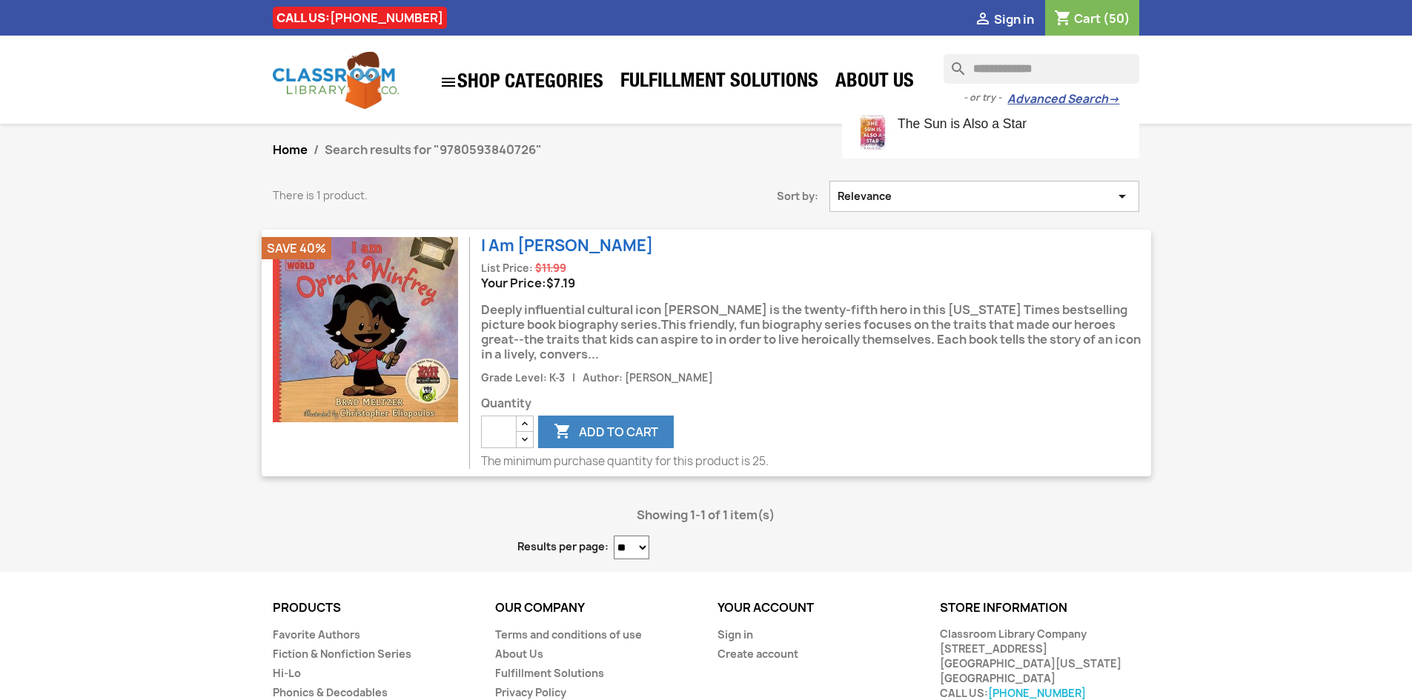 This screenshot has width=1412, height=700. What do you see at coordinates (522, 378) in the screenshot?
I see `span: Grade Level: K-3` at bounding box center [522, 378].